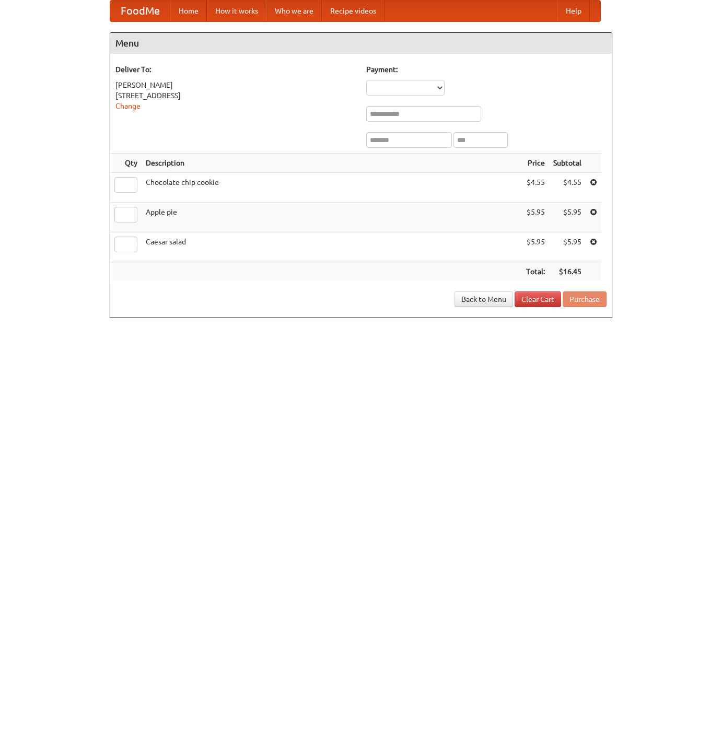 The height and width of the screenshot is (739, 710). I want to click on button: Purchase, so click(584, 299).